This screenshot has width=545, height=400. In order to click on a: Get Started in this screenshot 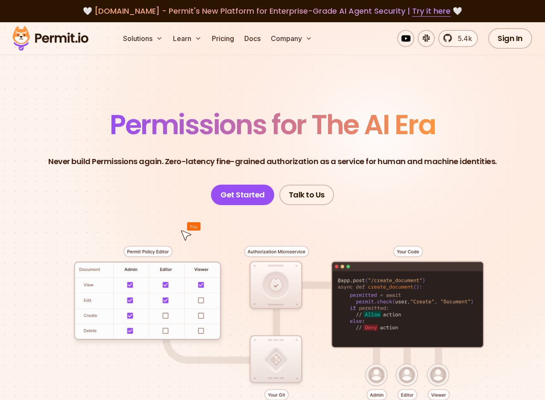, I will do `click(243, 195)`.